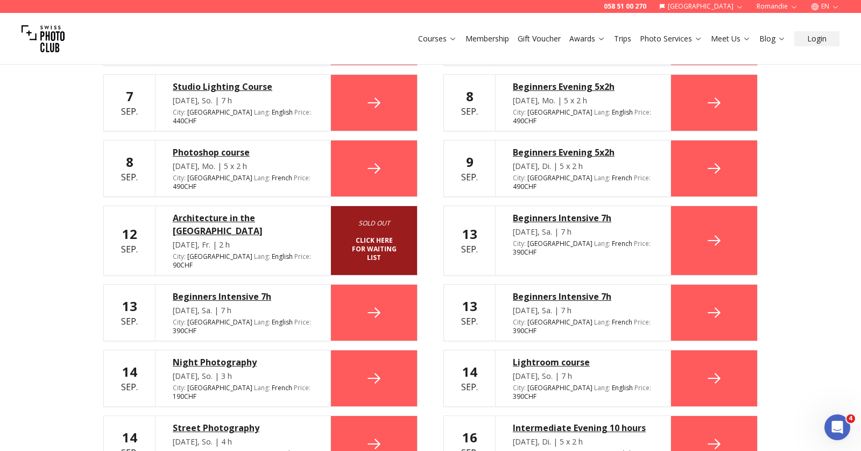 The width and height of the screenshot is (861, 451). I want to click on a: Sold out Click here for Waiting list, so click(374, 241).